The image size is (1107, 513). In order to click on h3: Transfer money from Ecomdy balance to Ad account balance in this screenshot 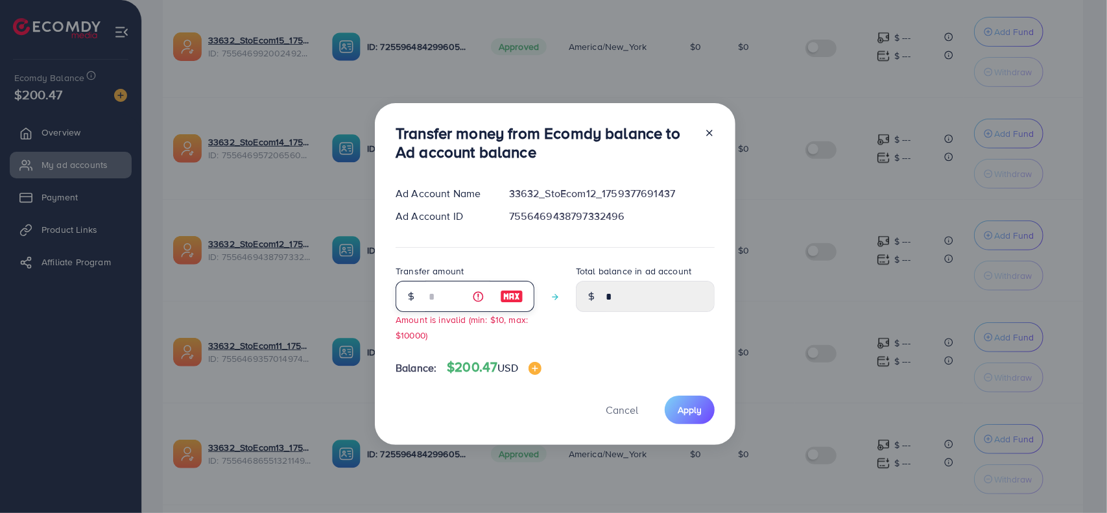, I will do `click(545, 143)`.